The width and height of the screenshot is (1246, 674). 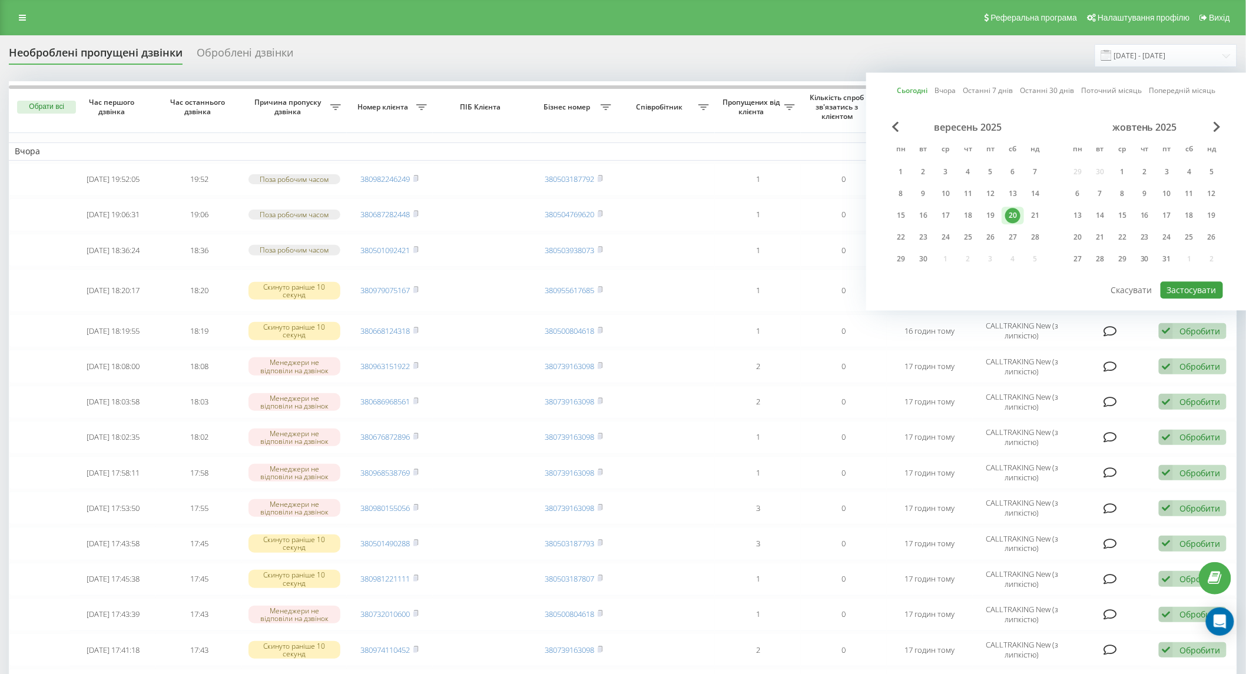 I want to click on div: 24, so click(x=946, y=237).